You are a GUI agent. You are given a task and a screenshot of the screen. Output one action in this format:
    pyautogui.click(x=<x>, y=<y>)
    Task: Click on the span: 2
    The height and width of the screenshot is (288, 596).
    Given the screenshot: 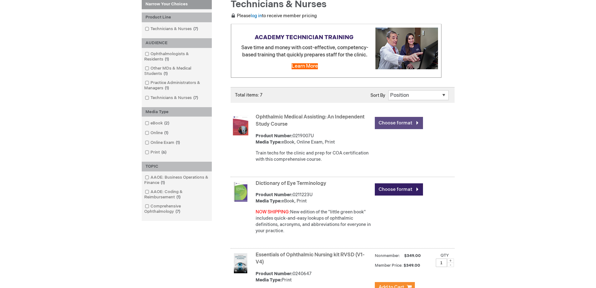 What is the action you would take?
    pyautogui.click(x=167, y=123)
    